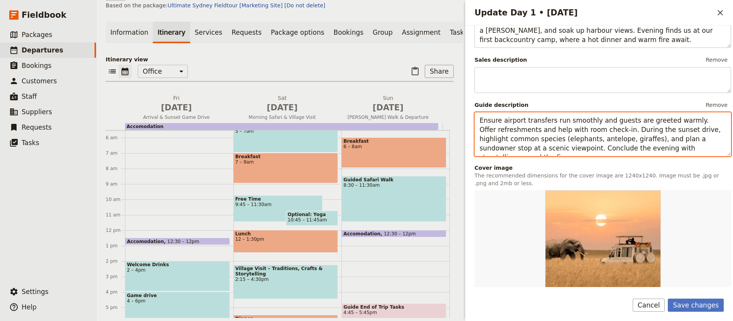  Describe the element at coordinates (29, 307) in the screenshot. I see `span: Help` at that location.